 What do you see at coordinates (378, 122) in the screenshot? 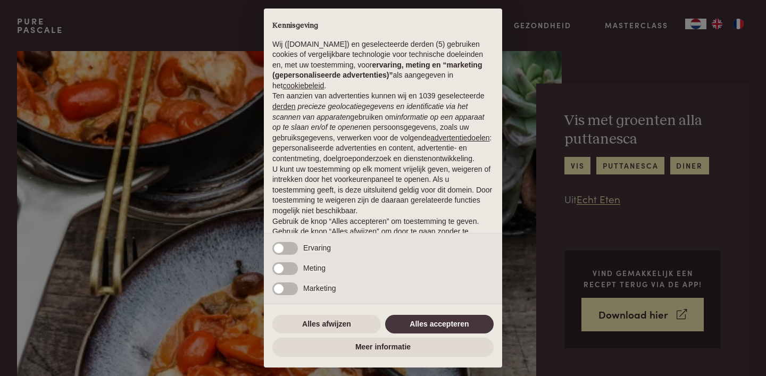
I see `em: informatie op een apparaat op te slaan en/of te openen` at bounding box center [378, 122].